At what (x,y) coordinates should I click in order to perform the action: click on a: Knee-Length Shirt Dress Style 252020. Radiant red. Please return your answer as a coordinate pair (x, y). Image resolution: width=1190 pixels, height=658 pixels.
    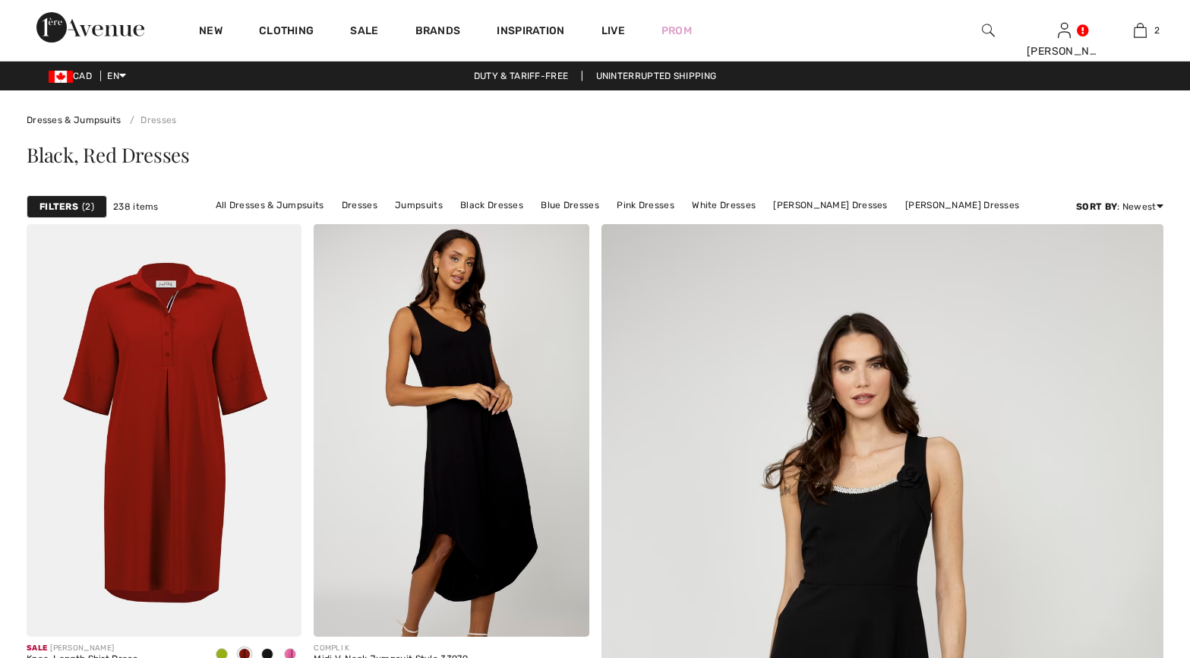
    Looking at the image, I should click on (164, 430).